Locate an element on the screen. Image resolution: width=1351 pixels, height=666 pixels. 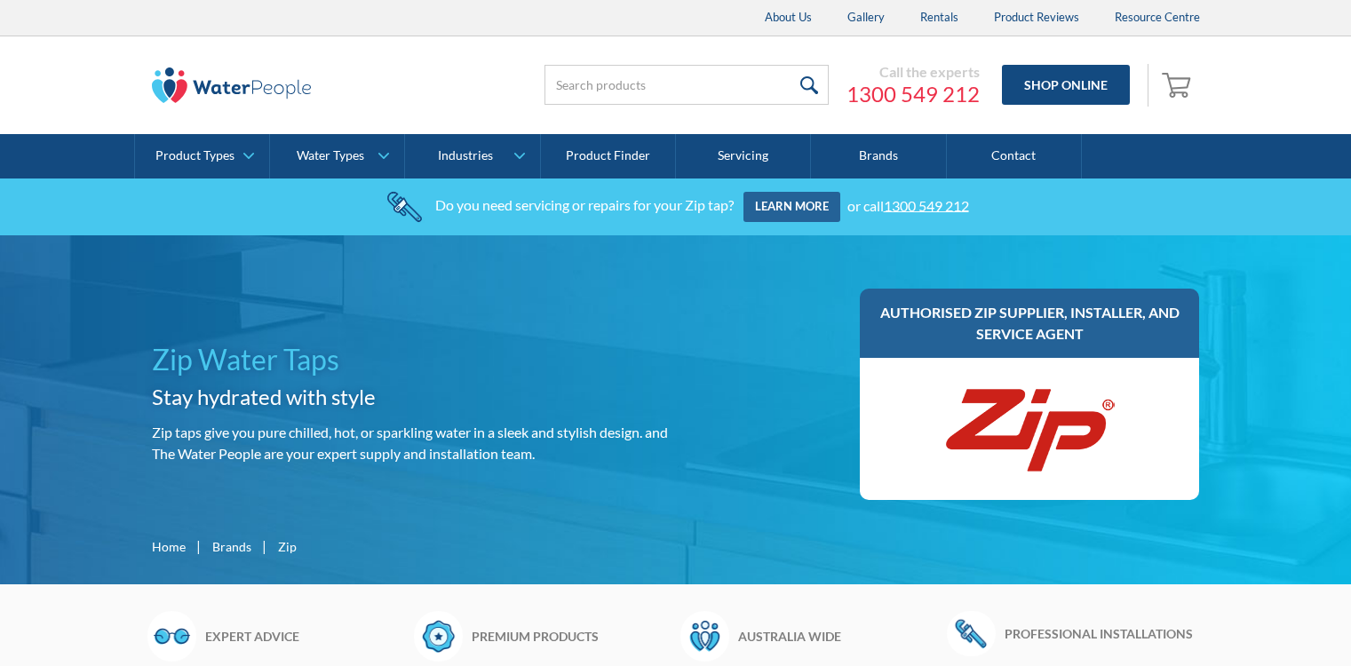
img: shopping cart is located at coordinates (1179, 84).